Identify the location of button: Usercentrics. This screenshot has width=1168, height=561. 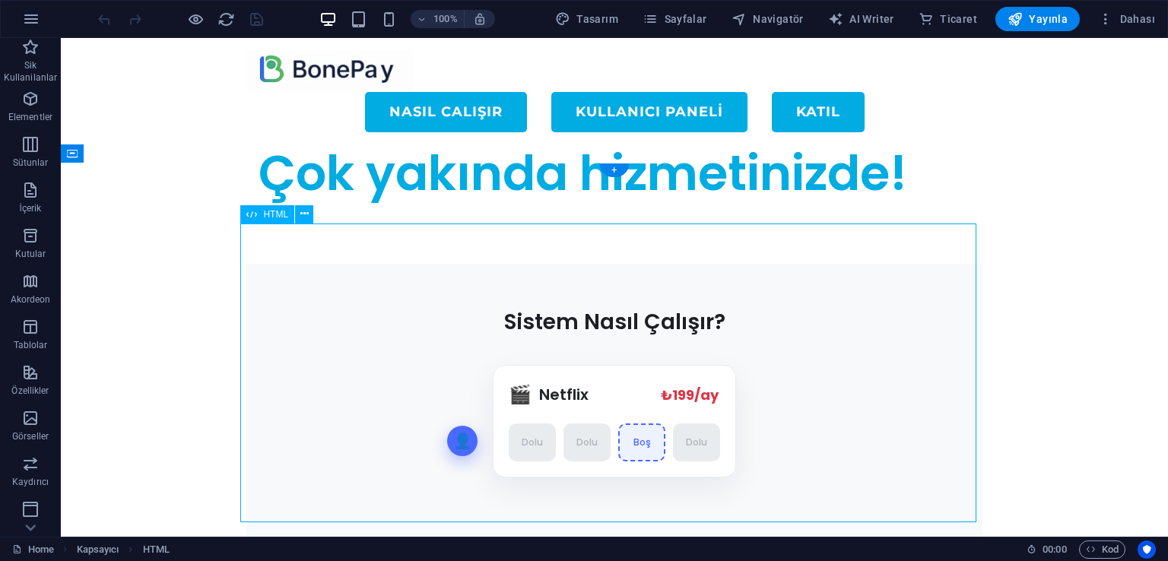
(1147, 550).